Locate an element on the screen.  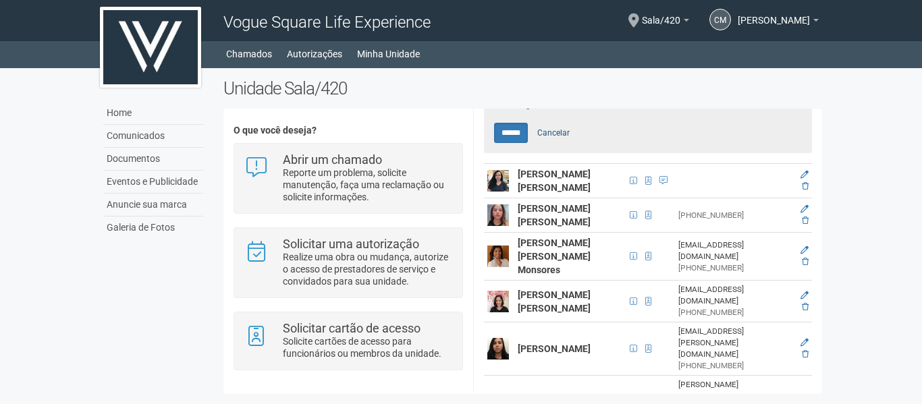
a: Chamados is located at coordinates (249, 54).